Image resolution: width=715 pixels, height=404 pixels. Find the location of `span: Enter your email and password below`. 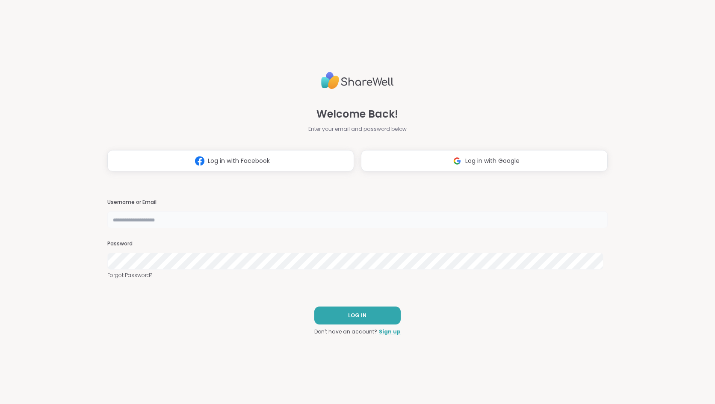

span: Enter your email and password below is located at coordinates (358, 129).